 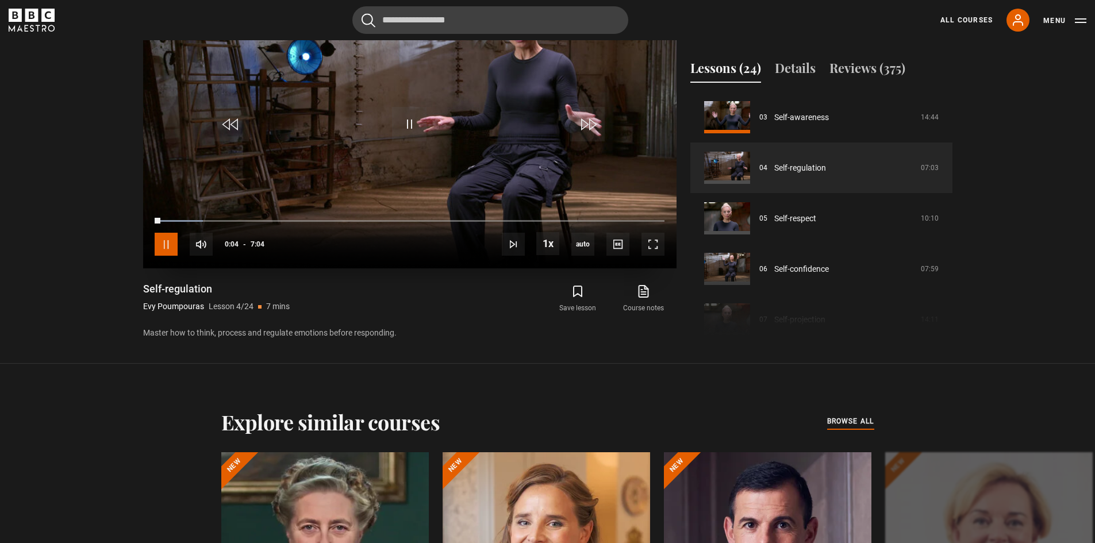 What do you see at coordinates (258, 244) in the screenshot?
I see `span: 7:04` at bounding box center [258, 244].